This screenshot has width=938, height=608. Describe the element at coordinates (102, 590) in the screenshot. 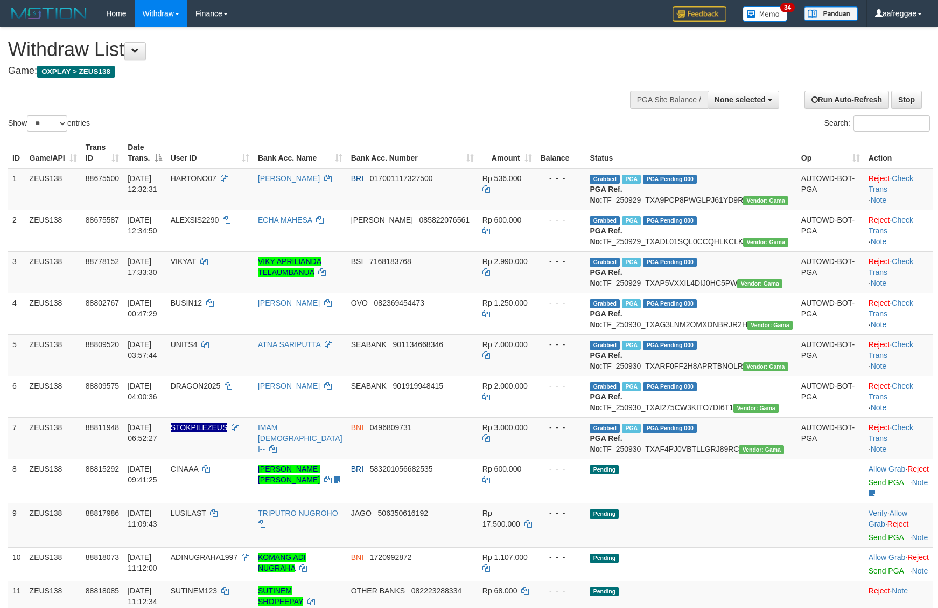

I see `span: 88818085` at that location.